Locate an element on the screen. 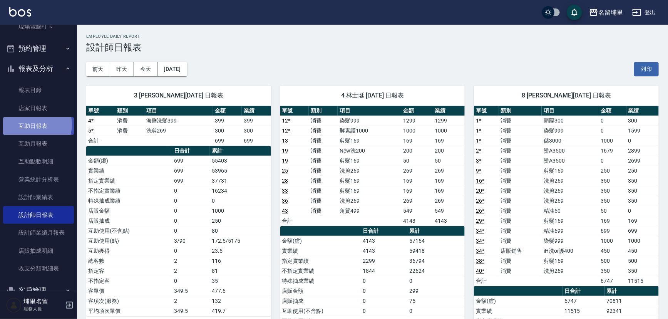  td: 132 is located at coordinates (240, 301).